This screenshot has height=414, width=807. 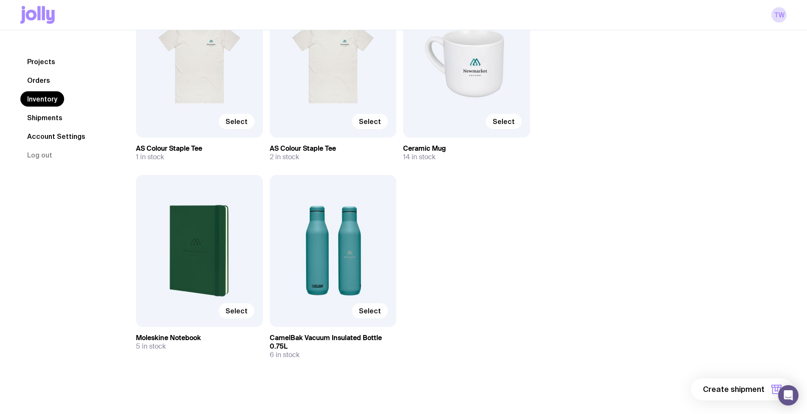 I want to click on div: Open Intercom Messenger, so click(x=789, y=396).